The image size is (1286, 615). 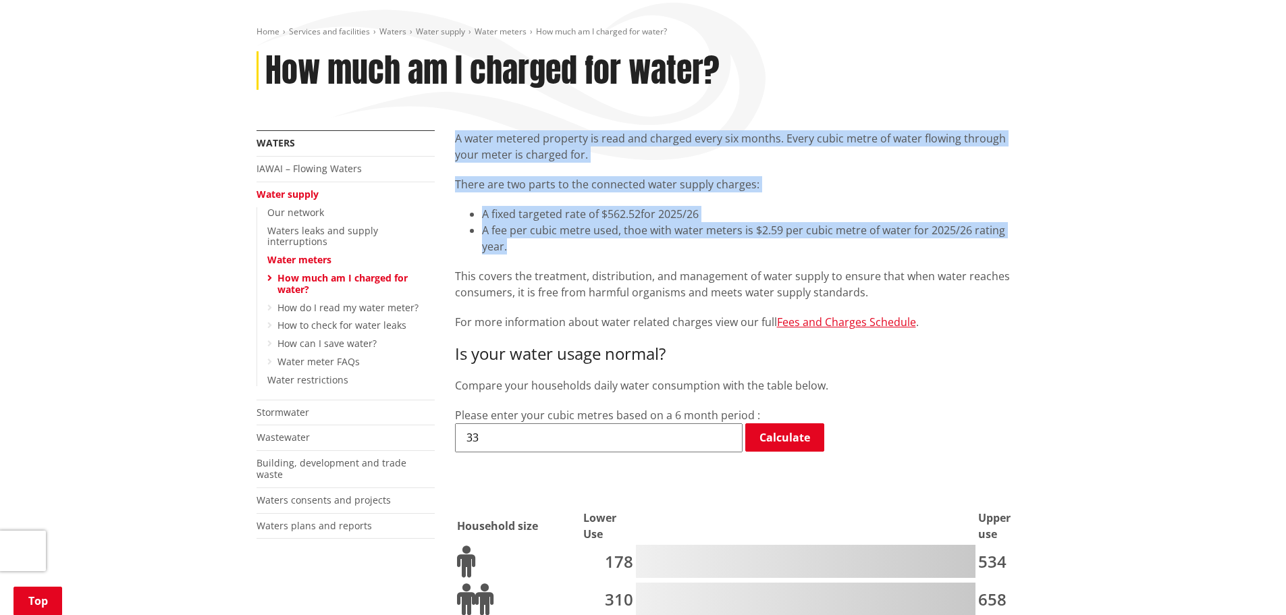 What do you see at coordinates (308, 379) in the screenshot?
I see `a: Water restrictions` at bounding box center [308, 379].